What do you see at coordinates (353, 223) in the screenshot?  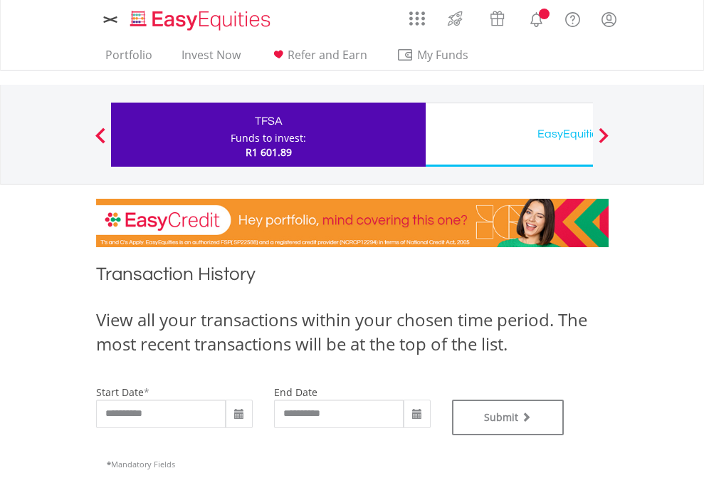 I see `img: EasyCredit Promotion Banner` at bounding box center [353, 223].